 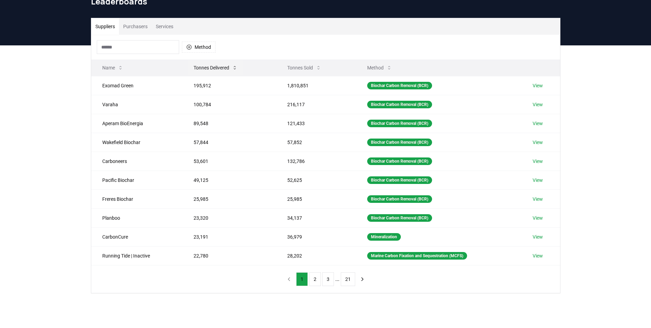 What do you see at coordinates (316, 236) in the screenshot?
I see `td: 36,979` at bounding box center [316, 236].